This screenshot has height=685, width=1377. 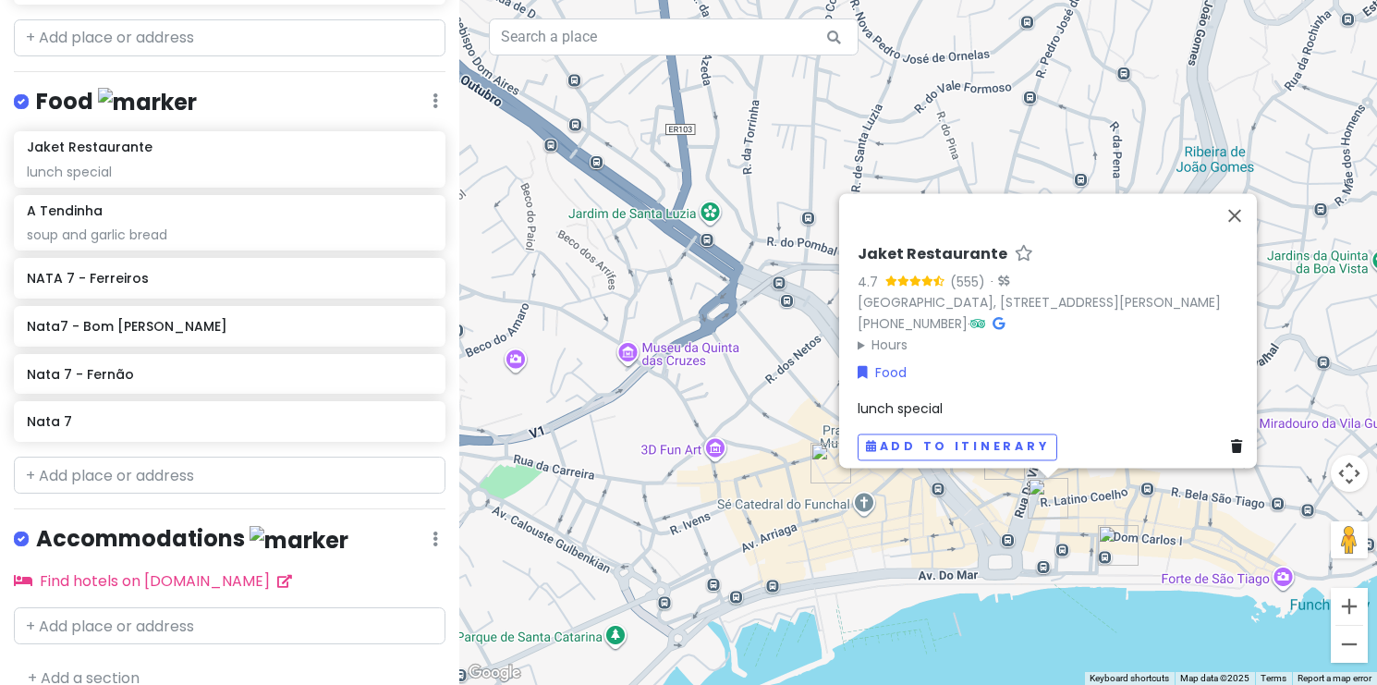 What do you see at coordinates (1335, 678) in the screenshot?
I see `a: Report a map error` at bounding box center [1335, 678].